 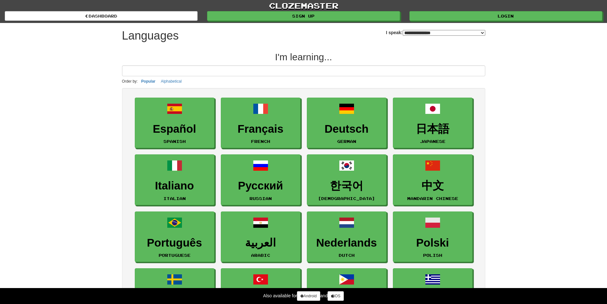 I want to click on h3: 中文, so click(x=433, y=186).